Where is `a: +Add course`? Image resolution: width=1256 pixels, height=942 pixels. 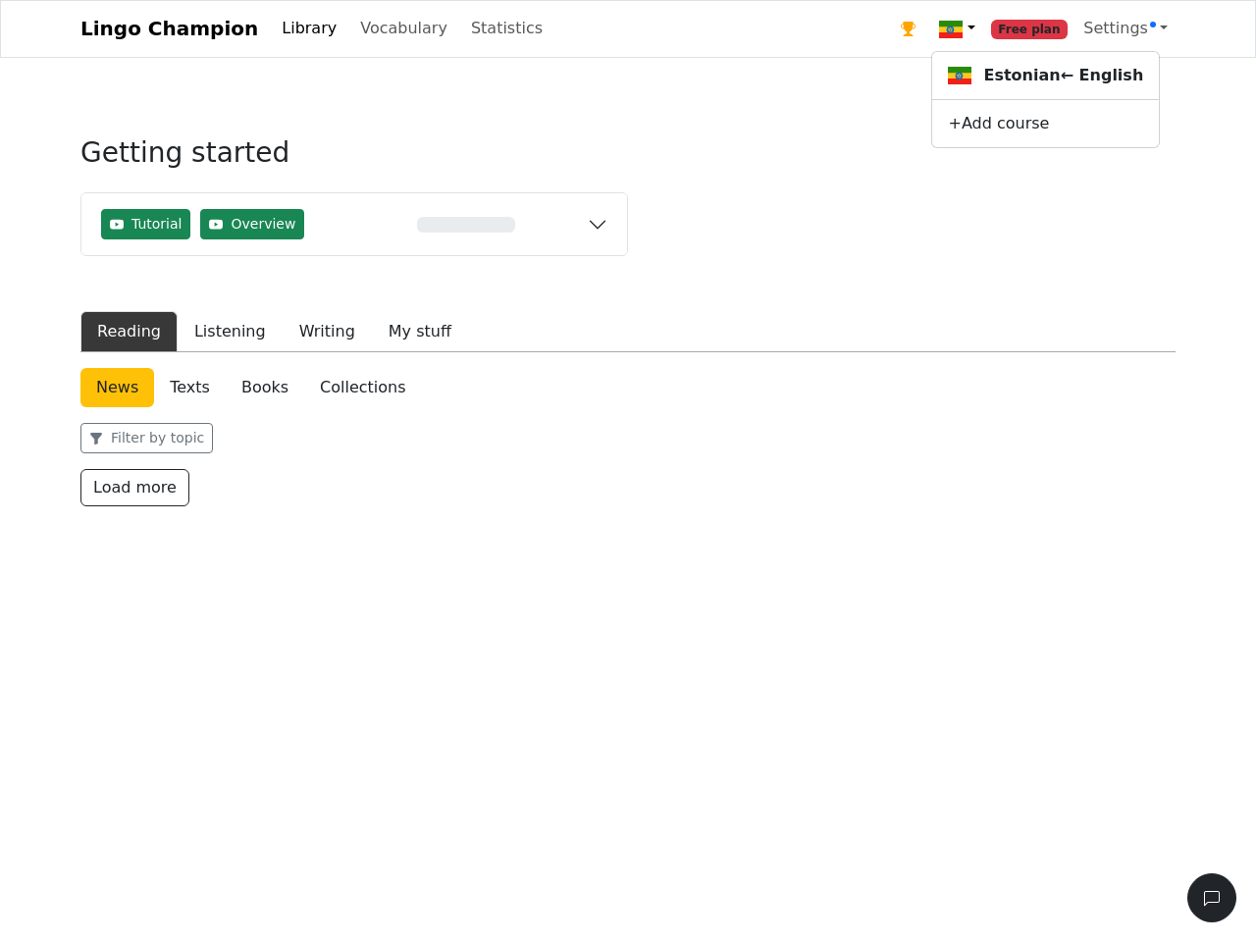 a: +Add course is located at coordinates (1045, 124).